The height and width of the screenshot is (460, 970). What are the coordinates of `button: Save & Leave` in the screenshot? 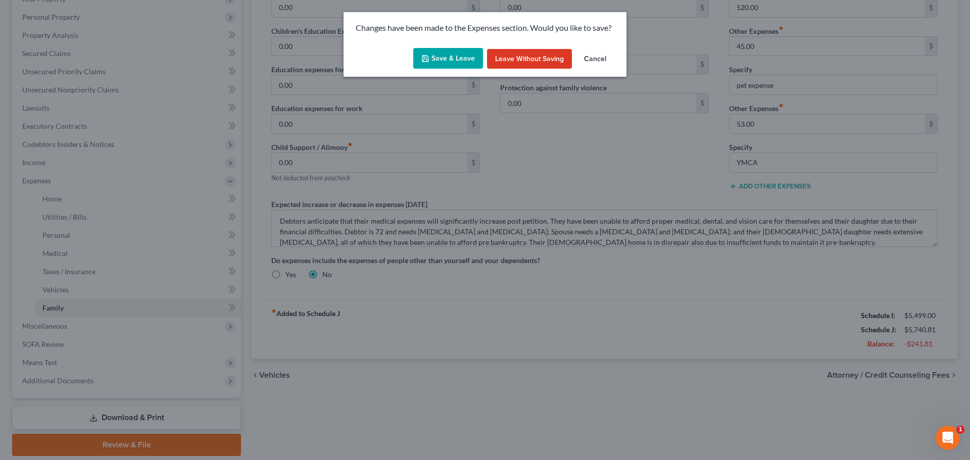 It's located at (448, 59).